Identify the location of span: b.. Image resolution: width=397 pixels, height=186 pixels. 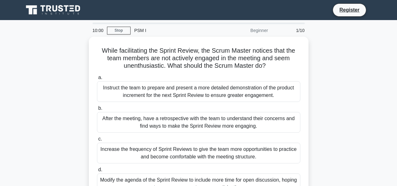
(100, 108).